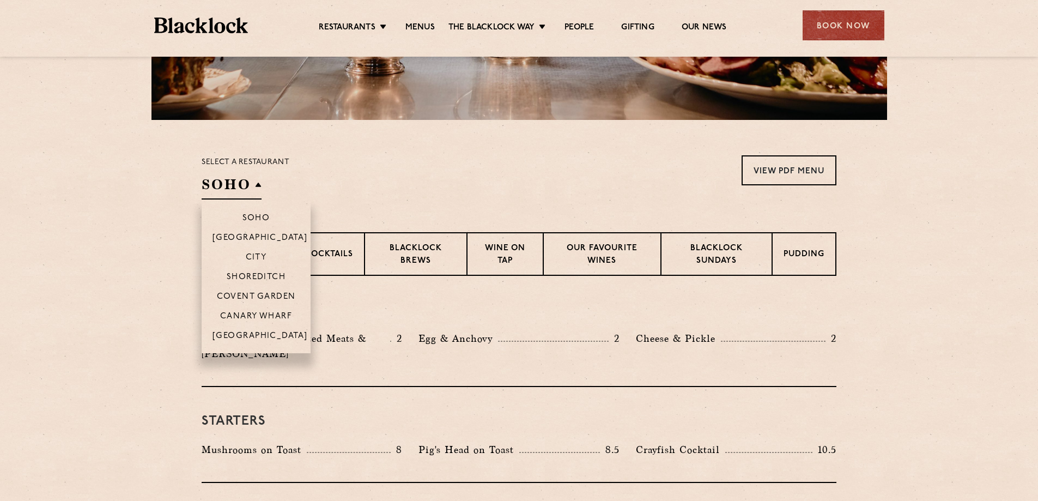  Describe the element at coordinates (637, 28) in the screenshot. I see `a: Gifting` at that location.